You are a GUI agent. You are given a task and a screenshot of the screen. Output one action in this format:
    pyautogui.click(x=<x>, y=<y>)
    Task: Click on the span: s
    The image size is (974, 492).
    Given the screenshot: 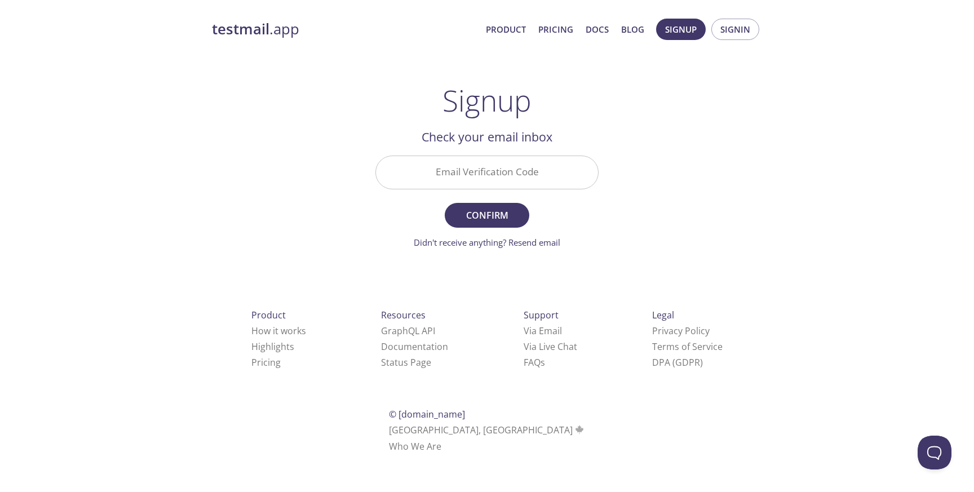 What is the action you would take?
    pyautogui.click(x=543, y=362)
    